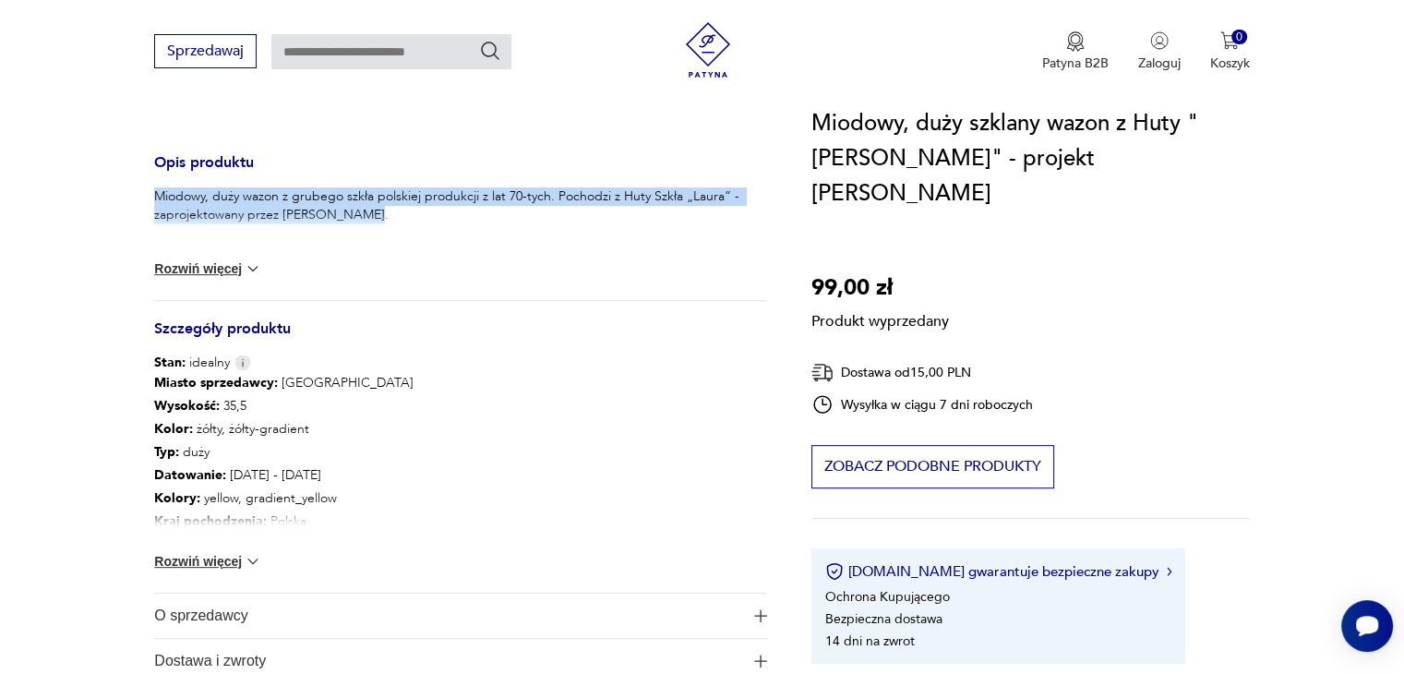 This screenshot has width=1404, height=674. What do you see at coordinates (190, 475) in the screenshot?
I see `b: Datowanie :` at bounding box center [190, 475].